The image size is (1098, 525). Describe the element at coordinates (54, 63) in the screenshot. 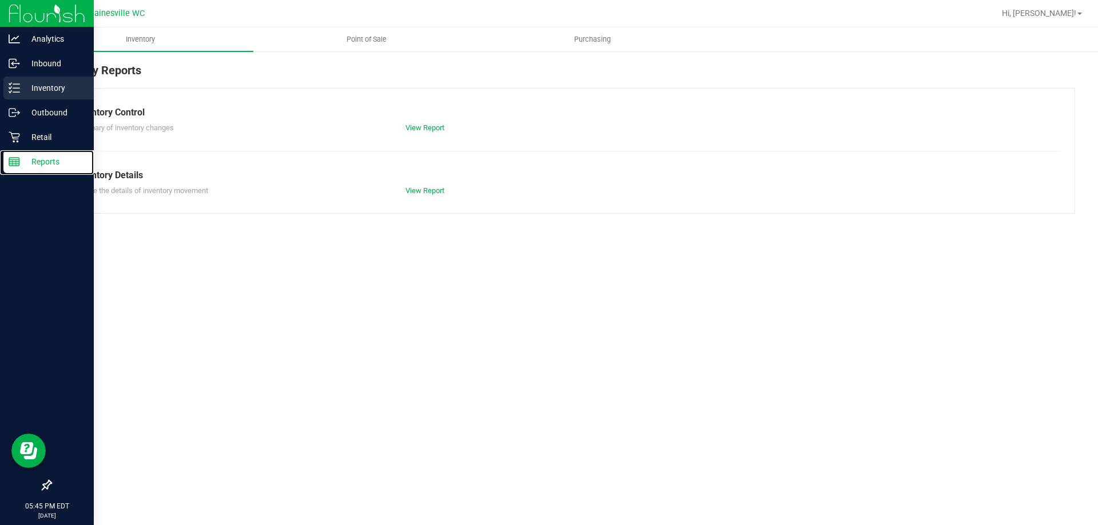

I see `p: Inbound` at that location.